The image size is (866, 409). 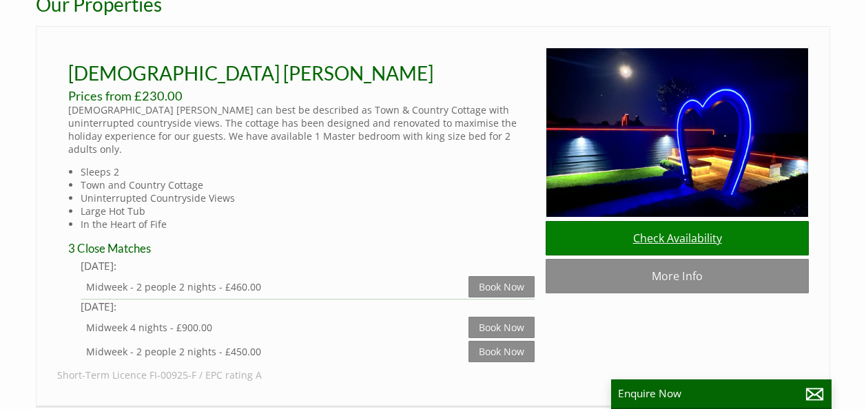 What do you see at coordinates (307, 198) in the screenshot?
I see `li: Uninterrupted Countryside Views` at bounding box center [307, 198].